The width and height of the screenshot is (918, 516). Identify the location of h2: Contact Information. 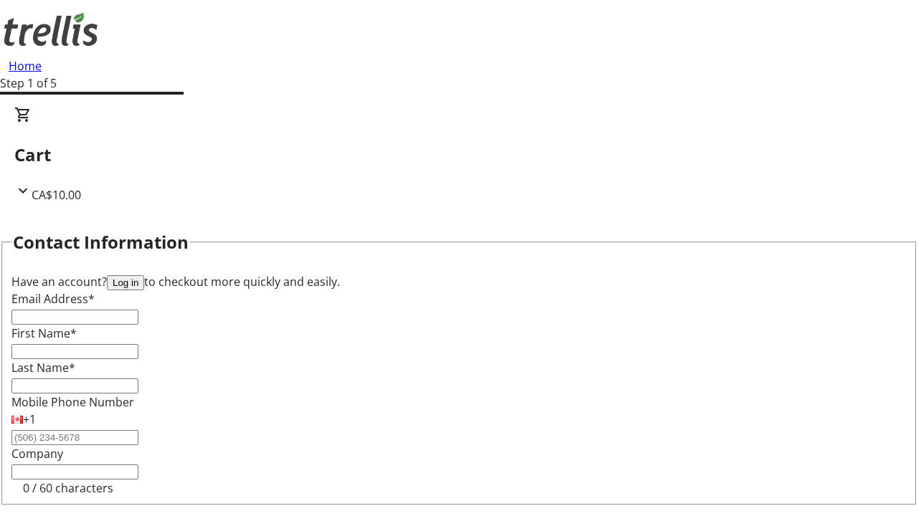
(100, 242).